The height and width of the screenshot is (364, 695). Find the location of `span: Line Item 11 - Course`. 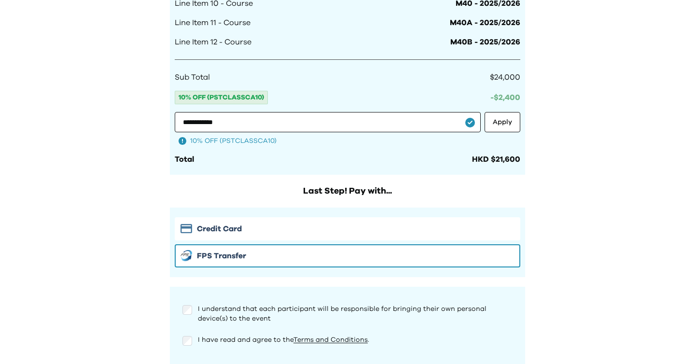

span: Line Item 11 - Course is located at coordinates (212, 23).